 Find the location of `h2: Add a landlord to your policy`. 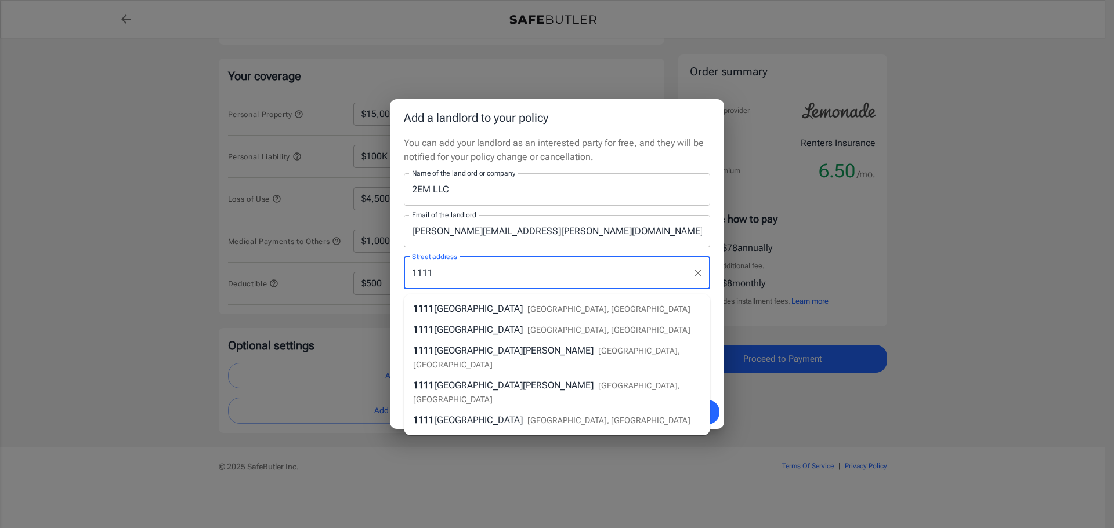

h2: Add a landlord to your policy is located at coordinates (557, 118).